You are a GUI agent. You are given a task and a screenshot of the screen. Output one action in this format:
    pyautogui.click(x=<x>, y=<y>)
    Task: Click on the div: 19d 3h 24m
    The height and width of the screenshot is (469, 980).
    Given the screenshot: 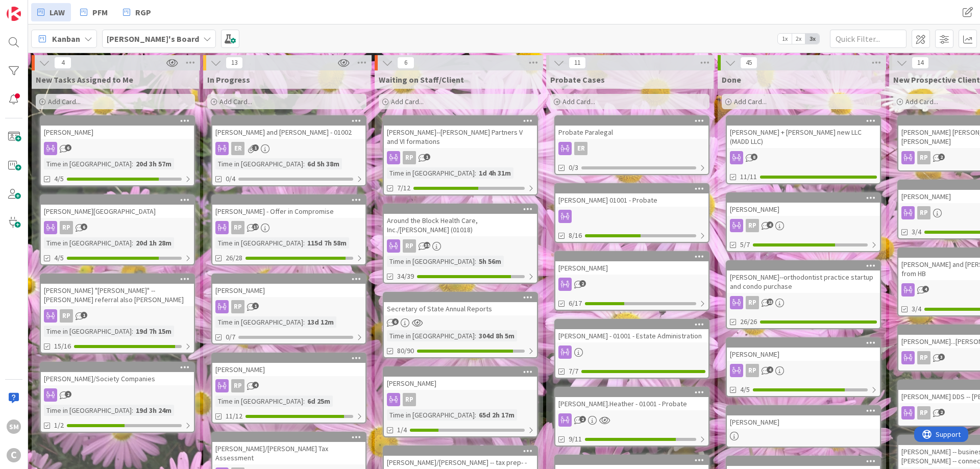 What is the action you would take?
    pyautogui.click(x=154, y=411)
    